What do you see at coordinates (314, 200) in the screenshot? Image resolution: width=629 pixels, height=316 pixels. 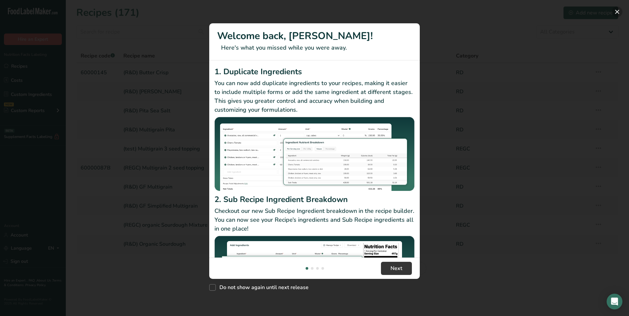 I see `h2: 2. Sub Recipe Ingredient Breakdown` at bounding box center [314, 200].